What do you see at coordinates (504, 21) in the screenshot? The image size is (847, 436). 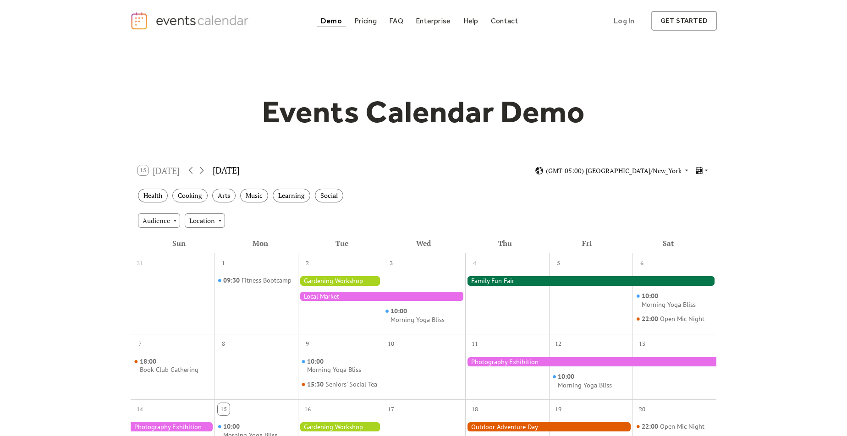 I see `a: Contact` at bounding box center [504, 21].